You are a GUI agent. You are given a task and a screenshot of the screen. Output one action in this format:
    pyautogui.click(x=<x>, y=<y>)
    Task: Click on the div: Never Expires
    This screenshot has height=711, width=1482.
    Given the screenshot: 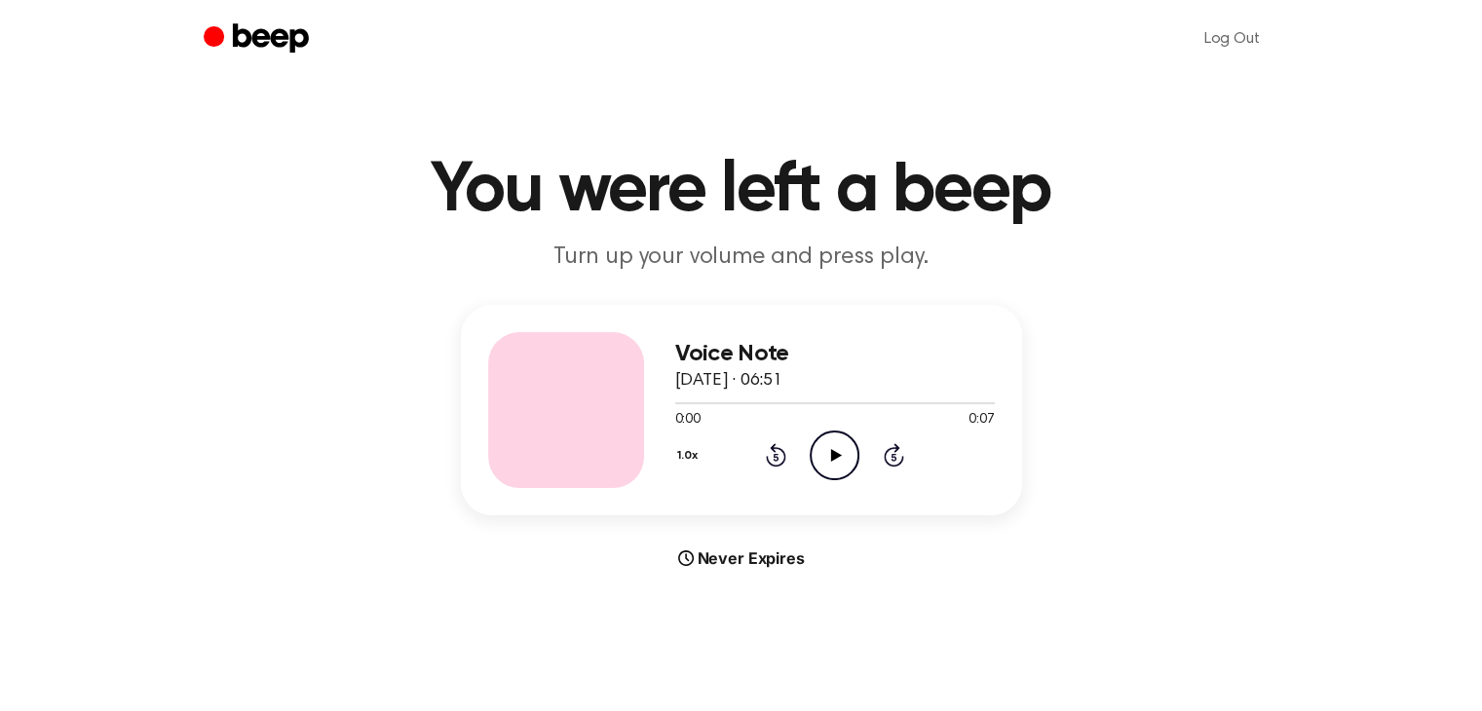 What is the action you would take?
    pyautogui.click(x=742, y=558)
    